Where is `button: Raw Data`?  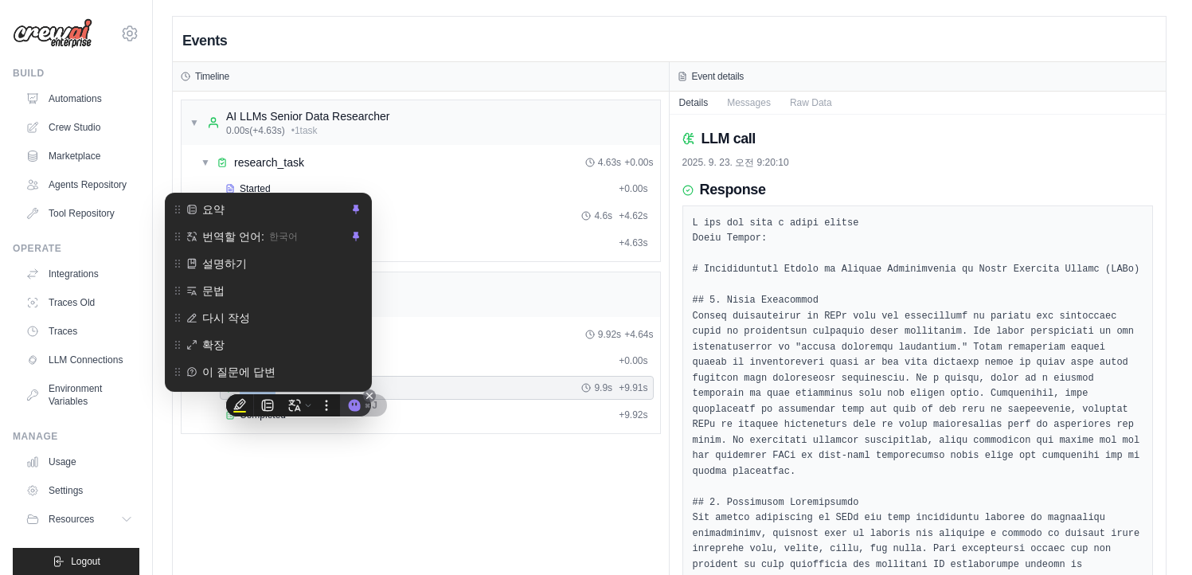
button: Raw Data is located at coordinates (811, 103).